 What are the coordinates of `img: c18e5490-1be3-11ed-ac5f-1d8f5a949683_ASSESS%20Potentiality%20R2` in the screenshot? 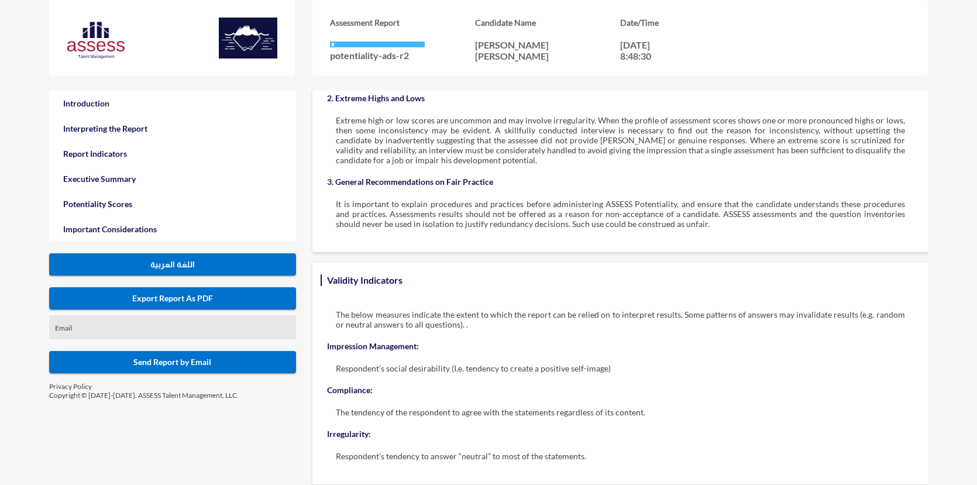 It's located at (248, 38).